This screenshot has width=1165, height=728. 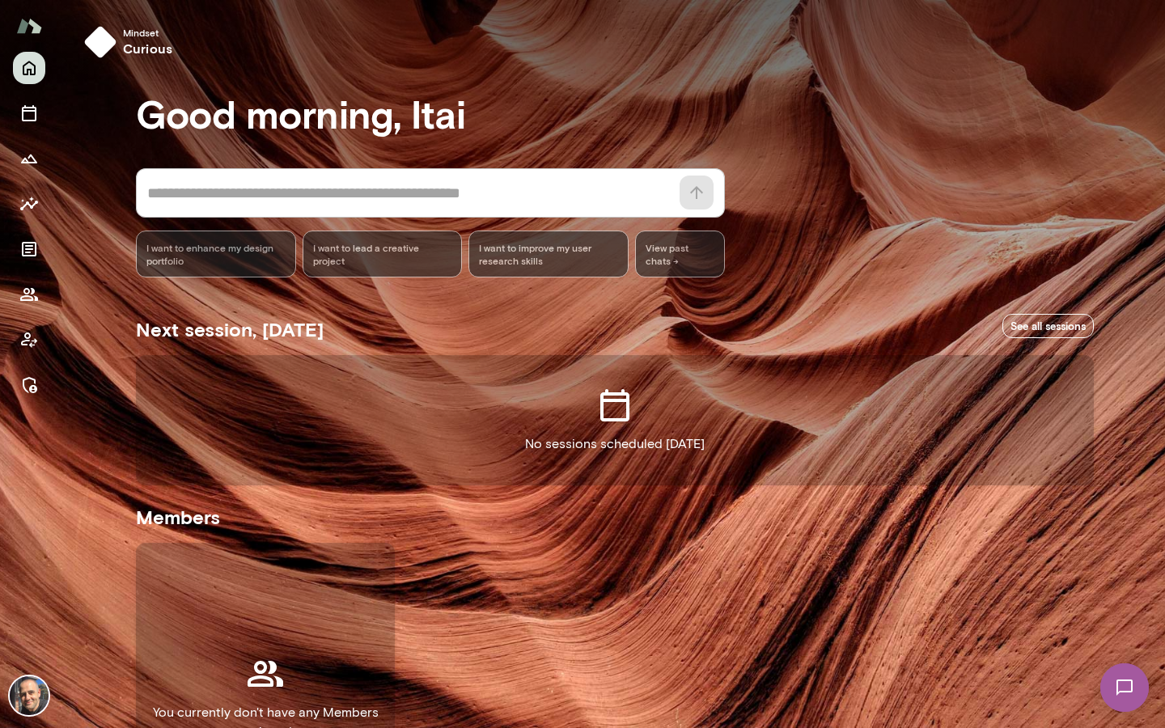 I want to click on h3: Good morning, Itai, so click(x=615, y=113).